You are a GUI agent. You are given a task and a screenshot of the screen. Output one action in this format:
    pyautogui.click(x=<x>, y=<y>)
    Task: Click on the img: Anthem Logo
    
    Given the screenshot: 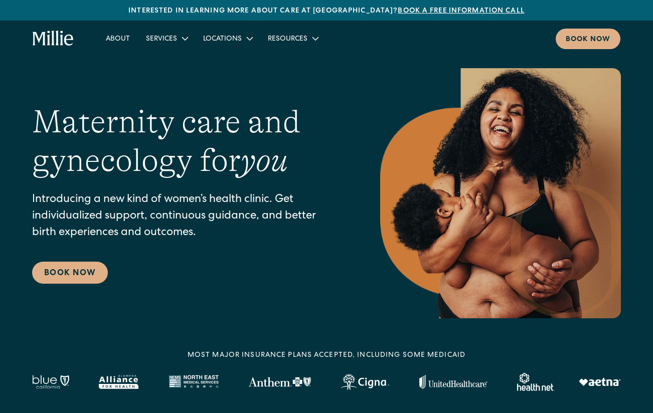 What is the action you would take?
    pyautogui.click(x=279, y=382)
    